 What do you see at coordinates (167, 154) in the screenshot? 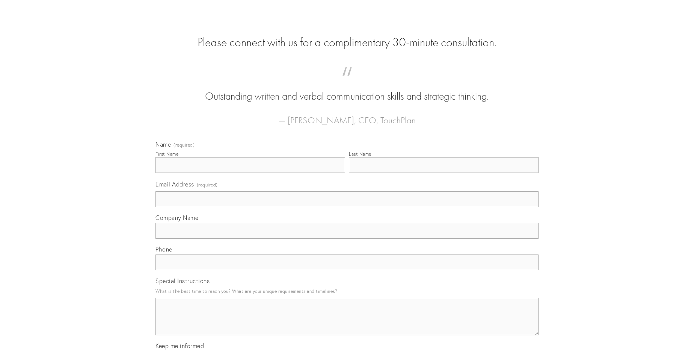
I see `div: First Name` at bounding box center [167, 154].